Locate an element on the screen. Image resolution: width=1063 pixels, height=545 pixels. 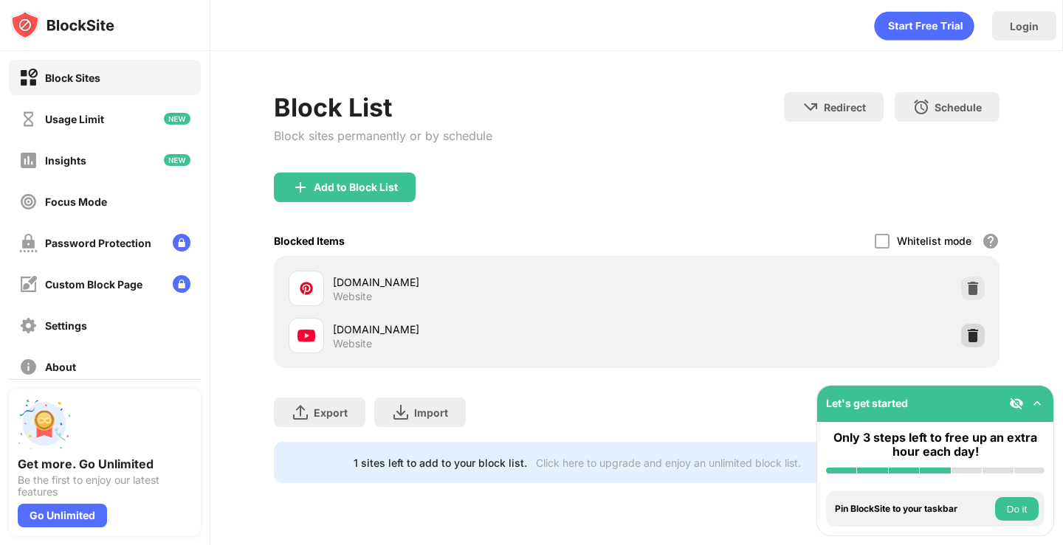
button: Do it is located at coordinates (1016, 509).